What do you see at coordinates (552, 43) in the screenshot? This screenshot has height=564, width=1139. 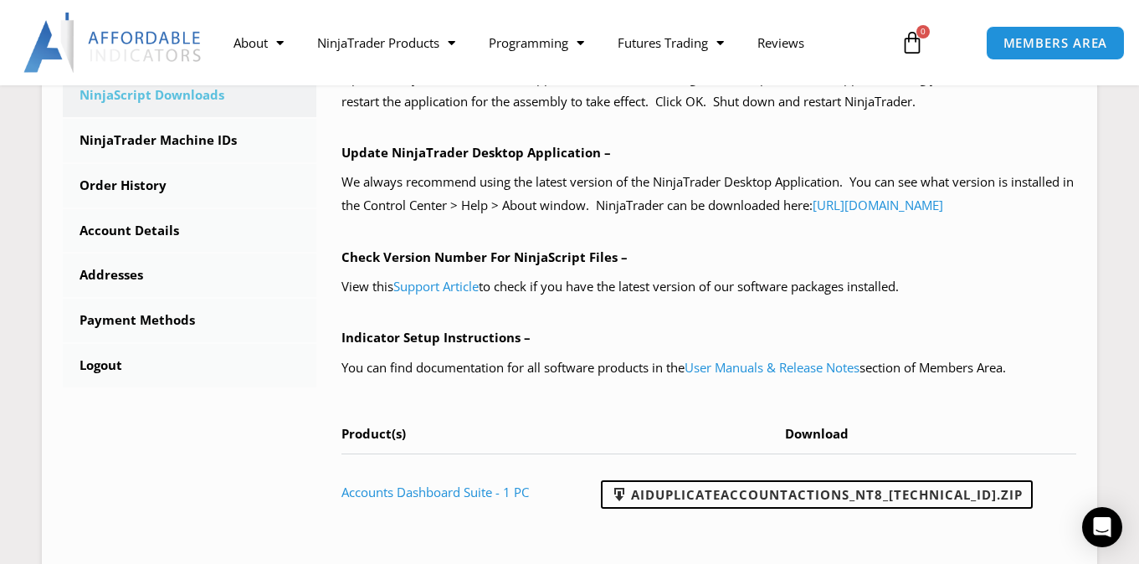 I see `nav: Menu` at bounding box center [552, 43].